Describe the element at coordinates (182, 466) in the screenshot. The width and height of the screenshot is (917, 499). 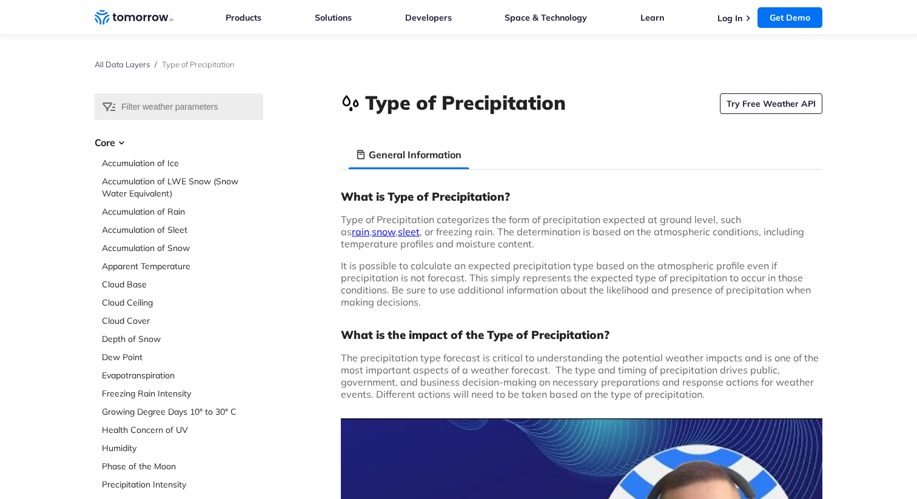
I see `a: Phase of the Moon` at that location.